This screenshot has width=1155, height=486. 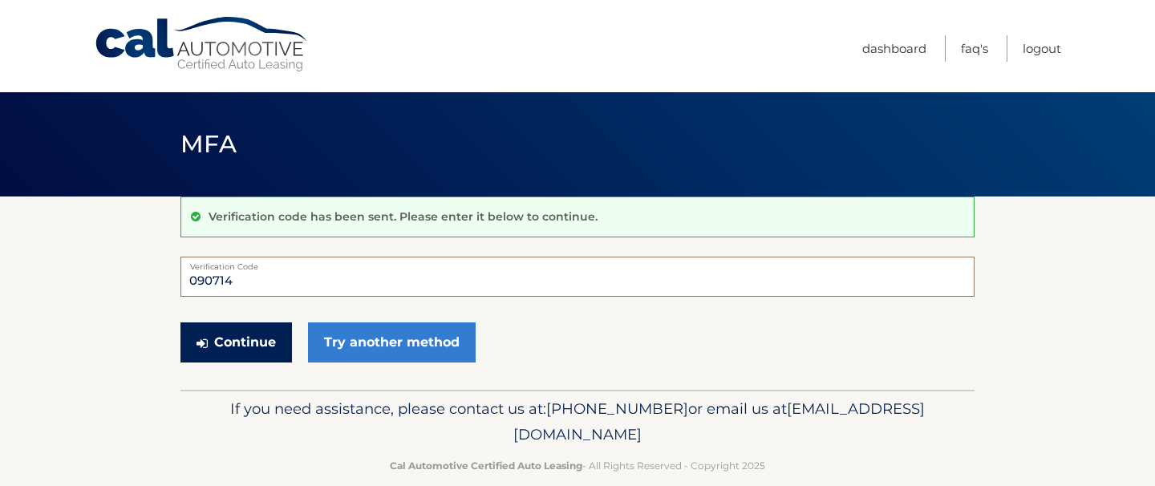 What do you see at coordinates (209, 144) in the screenshot?
I see `span: MFA` at bounding box center [209, 144].